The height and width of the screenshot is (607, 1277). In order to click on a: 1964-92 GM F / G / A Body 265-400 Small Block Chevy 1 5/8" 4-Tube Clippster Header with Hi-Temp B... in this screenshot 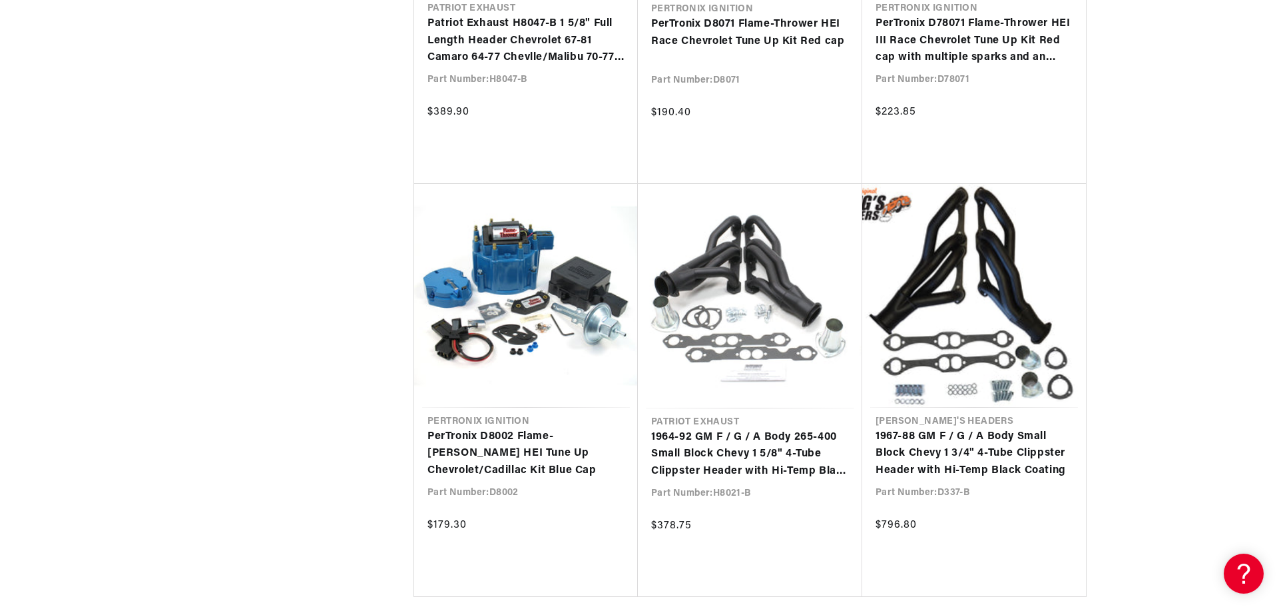, I will do `click(750, 454)`.